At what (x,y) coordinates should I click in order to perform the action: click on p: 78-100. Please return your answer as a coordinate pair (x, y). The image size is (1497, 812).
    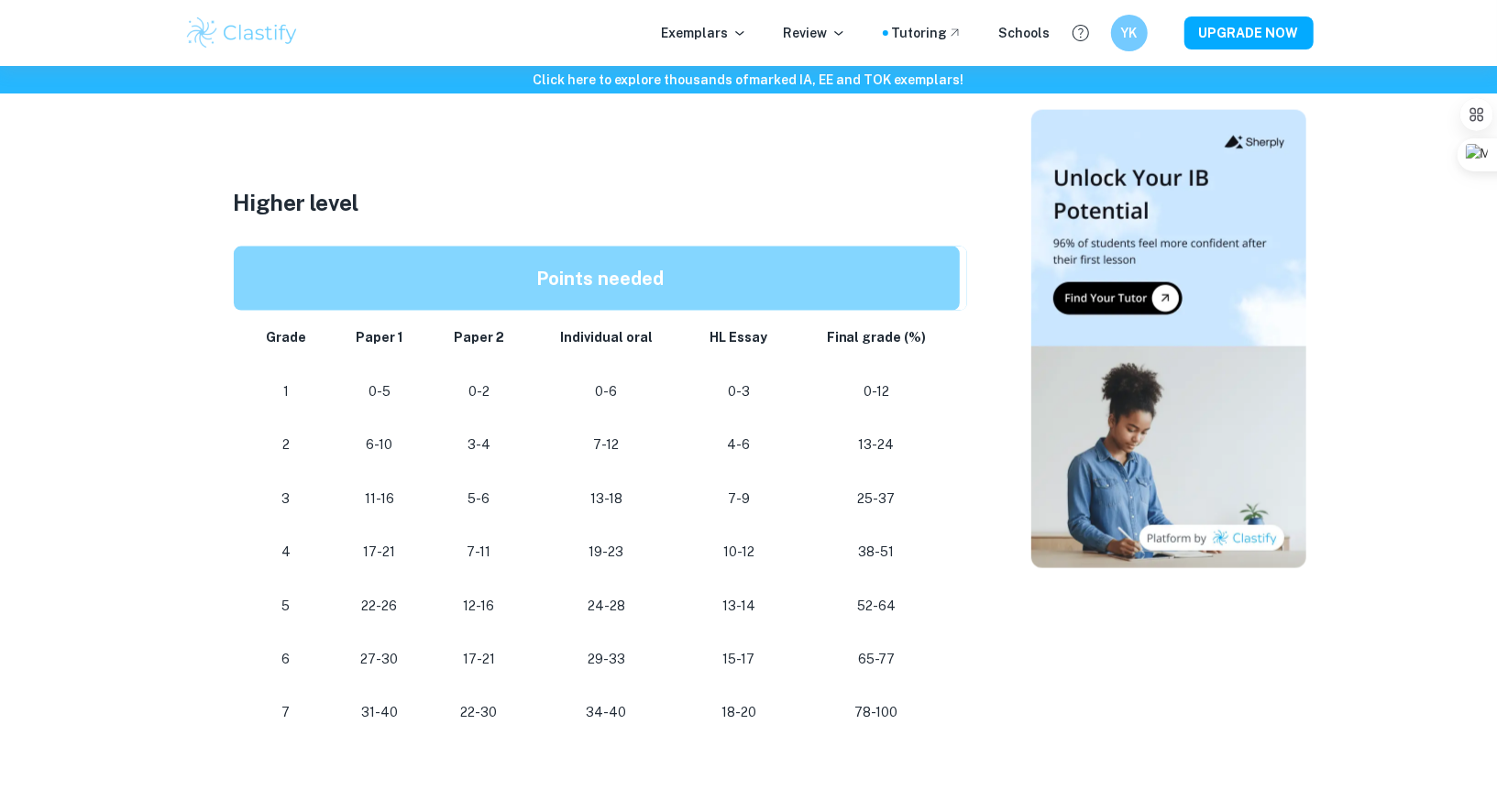
    Looking at the image, I should click on (876, 713).